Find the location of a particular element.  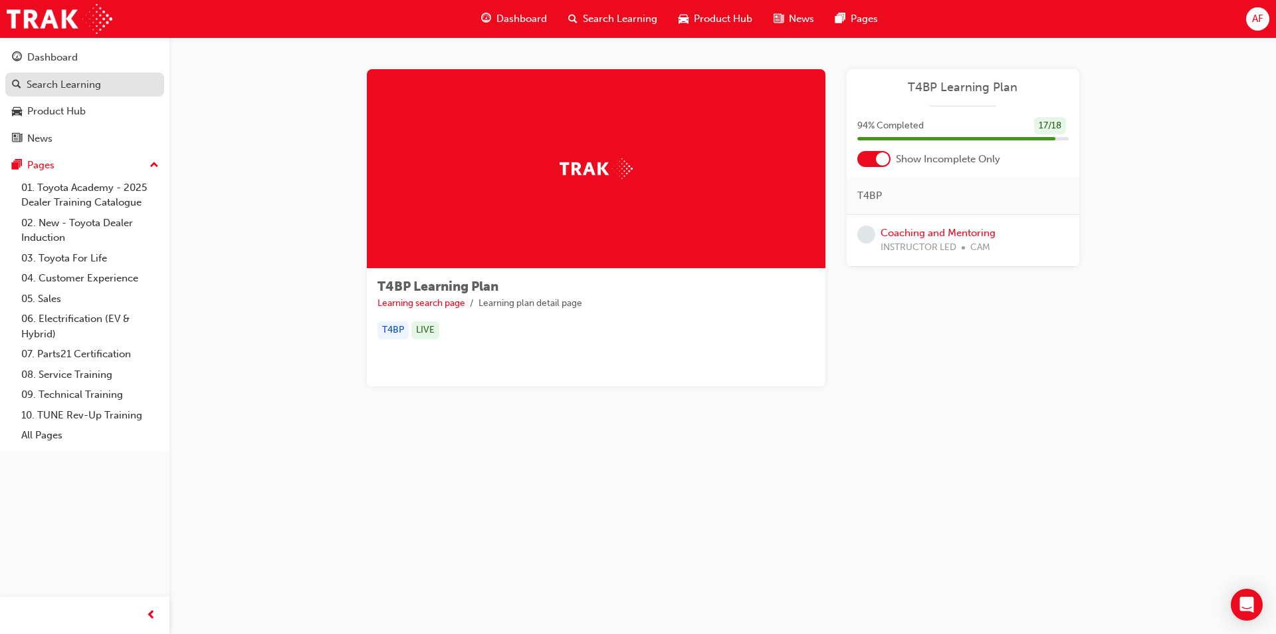

a: All Pages is located at coordinates (90, 435).